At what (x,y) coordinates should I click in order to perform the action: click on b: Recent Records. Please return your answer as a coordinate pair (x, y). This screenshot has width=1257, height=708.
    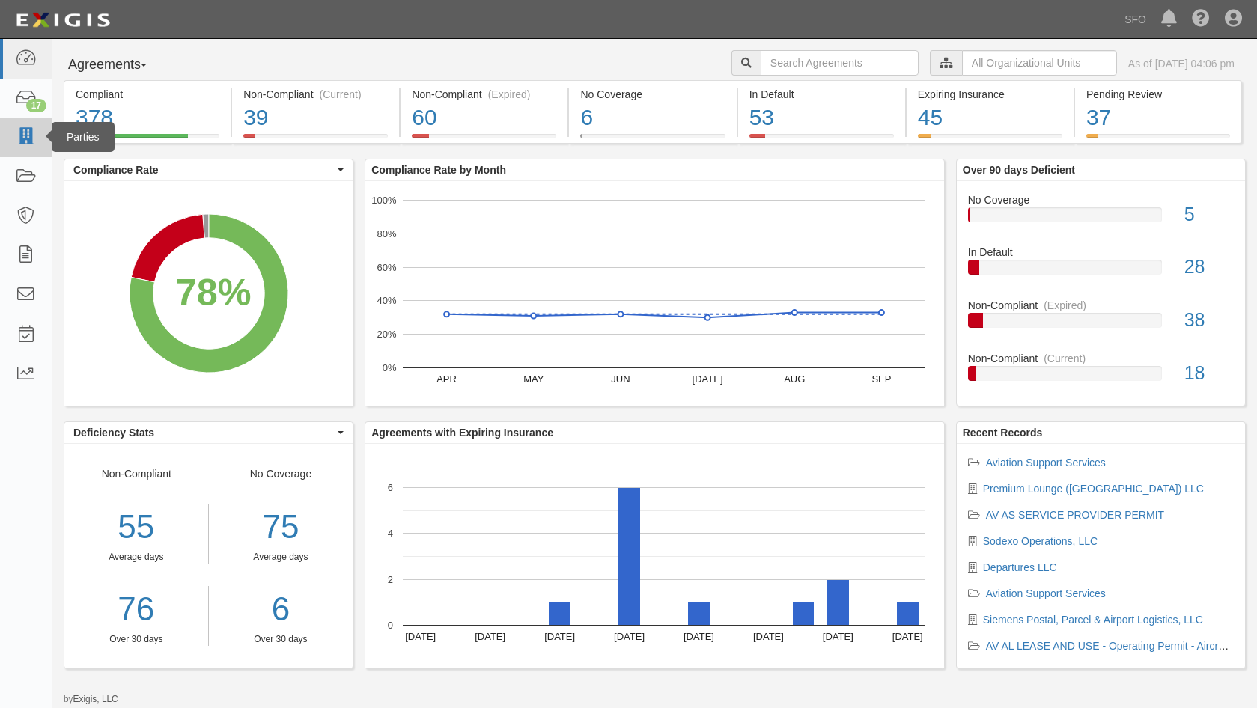
    Looking at the image, I should click on (1003, 433).